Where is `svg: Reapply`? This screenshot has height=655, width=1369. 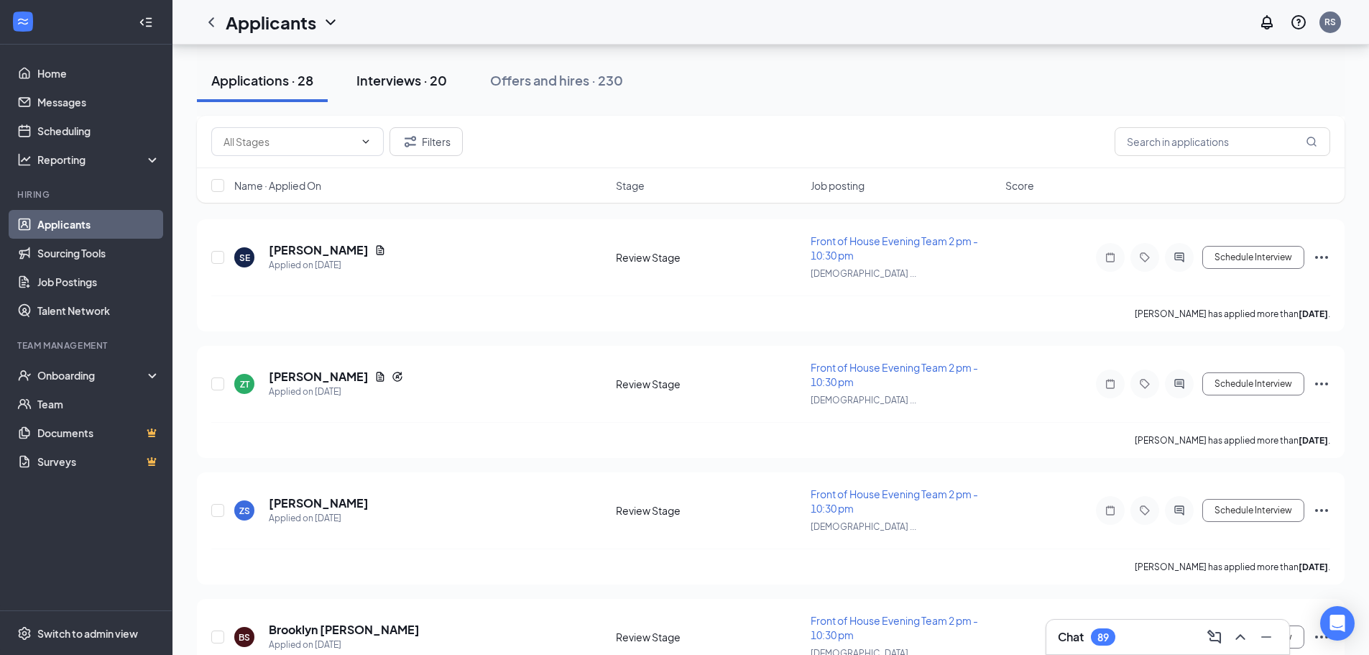 svg: Reapply is located at coordinates (397, 376).